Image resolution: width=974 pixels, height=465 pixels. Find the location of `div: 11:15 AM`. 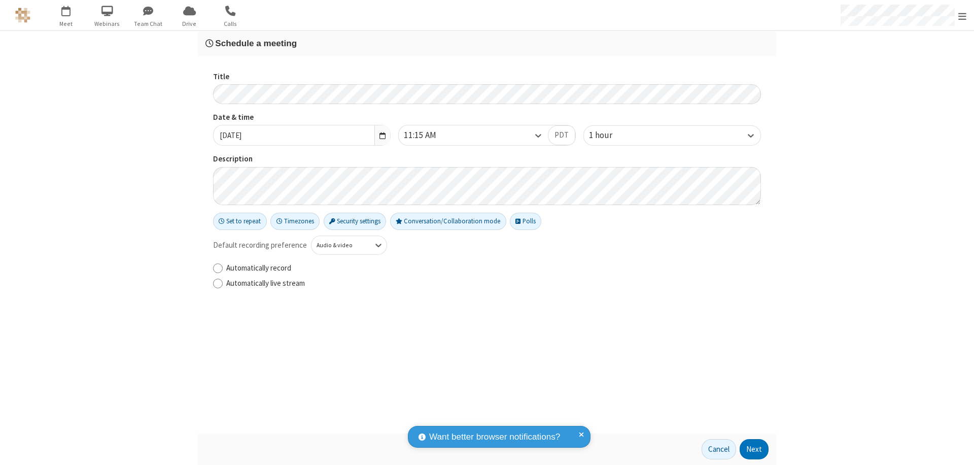

div: 11:15 AM is located at coordinates (429, 135).